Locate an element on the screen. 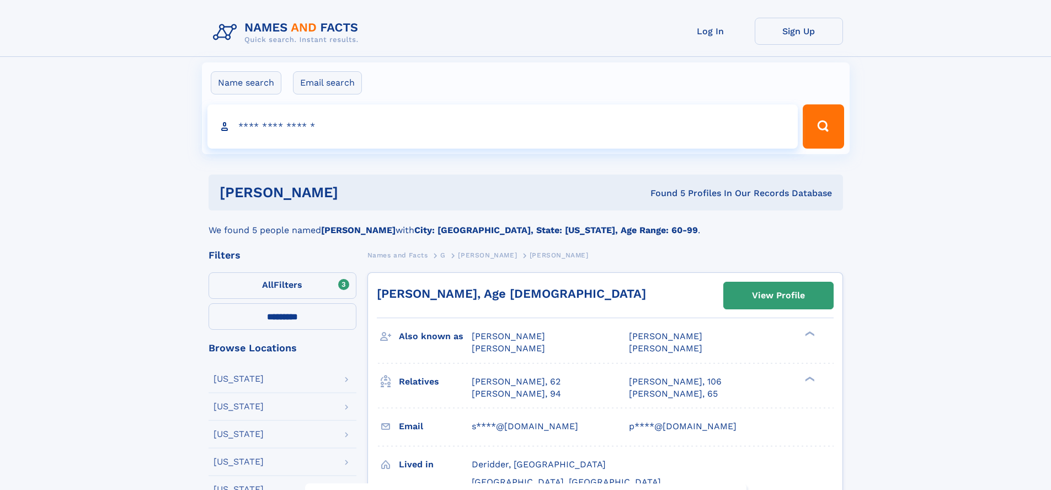  label: Name search is located at coordinates (246, 83).